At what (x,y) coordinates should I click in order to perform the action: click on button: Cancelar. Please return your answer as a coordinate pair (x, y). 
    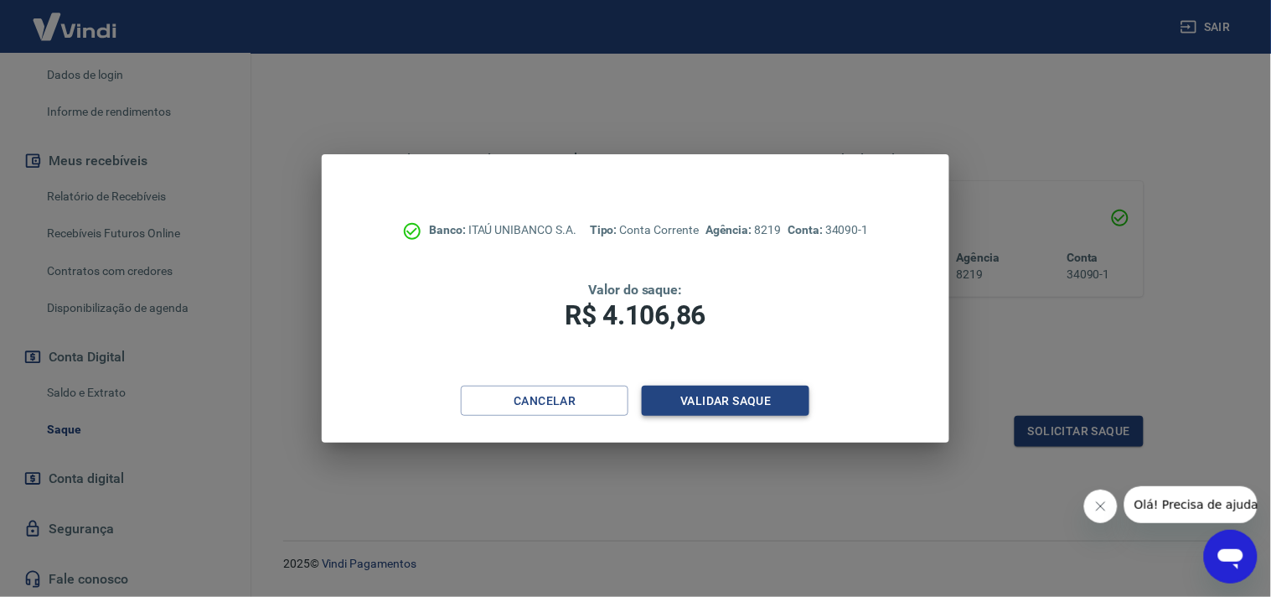
    Looking at the image, I should click on (545, 400).